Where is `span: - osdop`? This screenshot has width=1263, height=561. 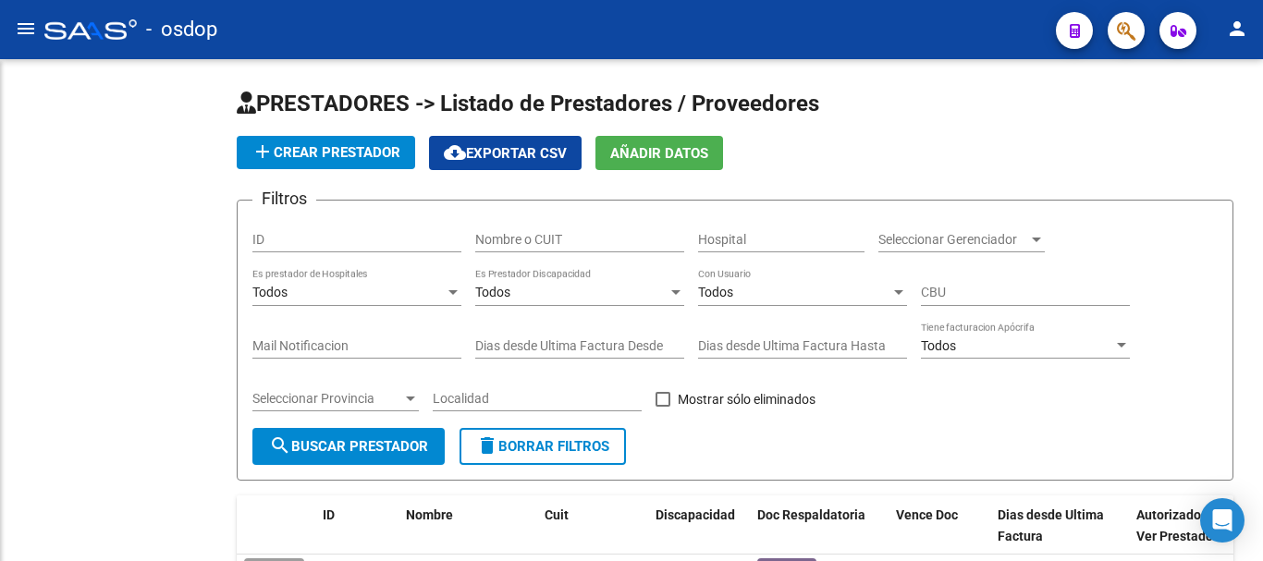 span: - osdop is located at coordinates (181, 30).